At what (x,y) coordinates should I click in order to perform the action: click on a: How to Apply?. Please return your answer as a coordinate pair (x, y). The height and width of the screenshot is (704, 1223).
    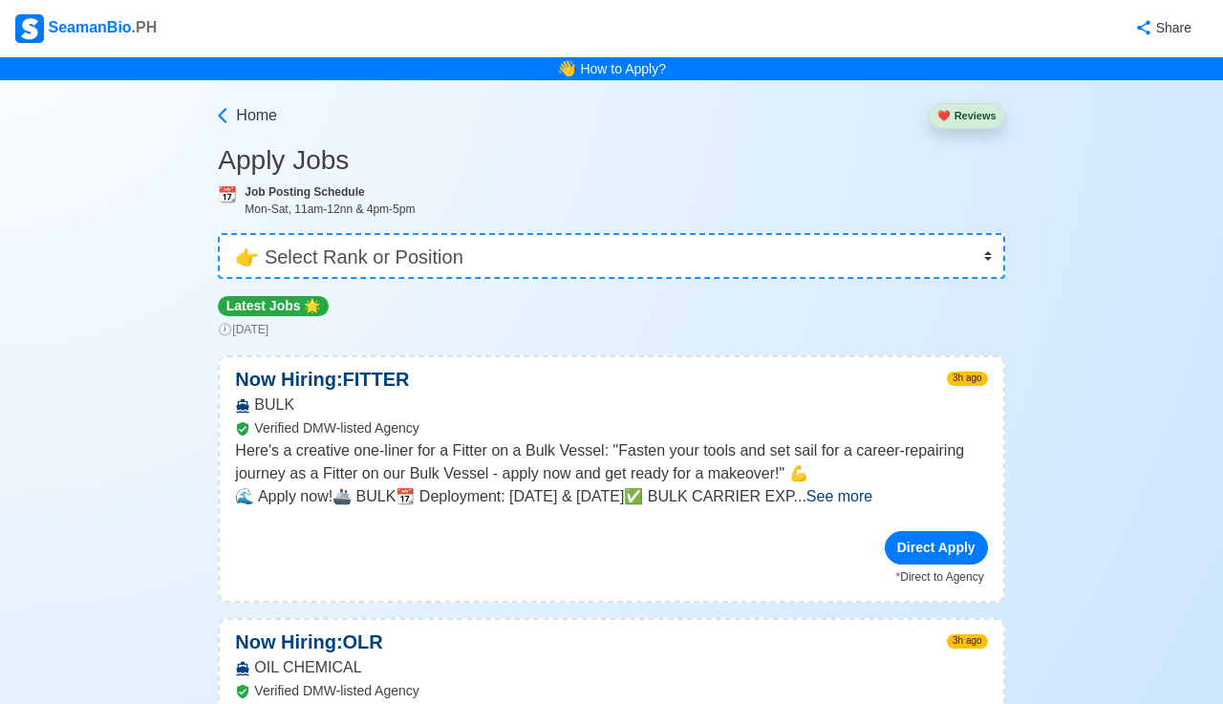
    Looking at the image, I should click on (623, 69).